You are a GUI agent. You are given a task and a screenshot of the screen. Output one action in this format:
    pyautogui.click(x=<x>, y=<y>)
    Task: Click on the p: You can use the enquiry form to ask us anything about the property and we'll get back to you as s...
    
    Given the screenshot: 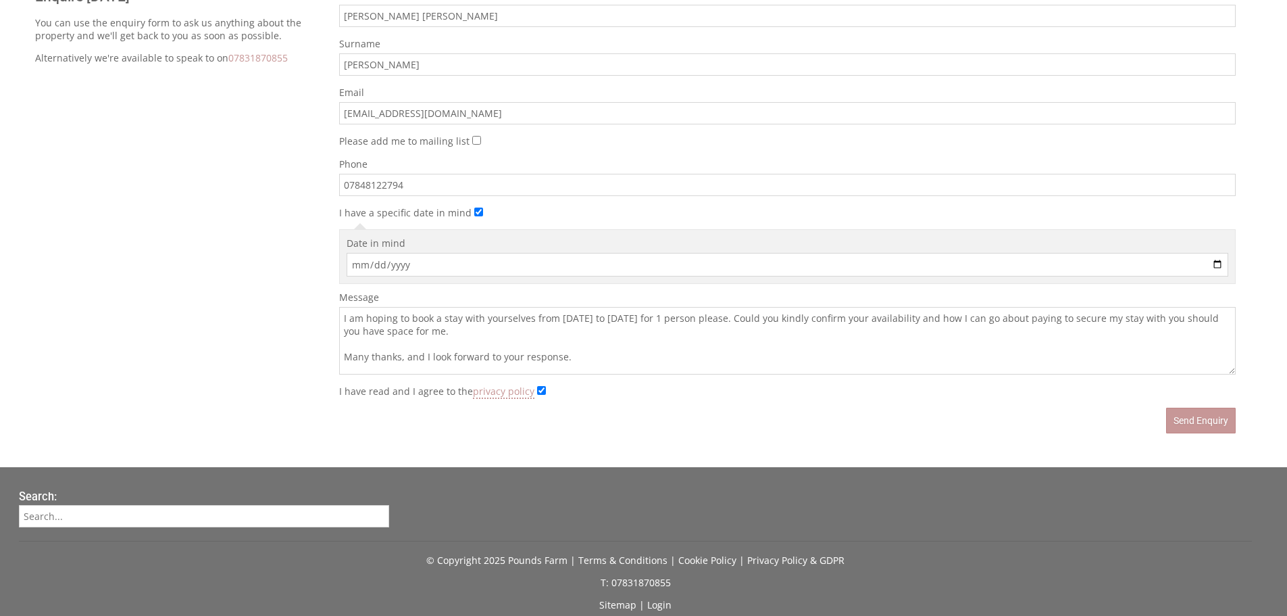 What is the action you would take?
    pyautogui.click(x=179, y=29)
    